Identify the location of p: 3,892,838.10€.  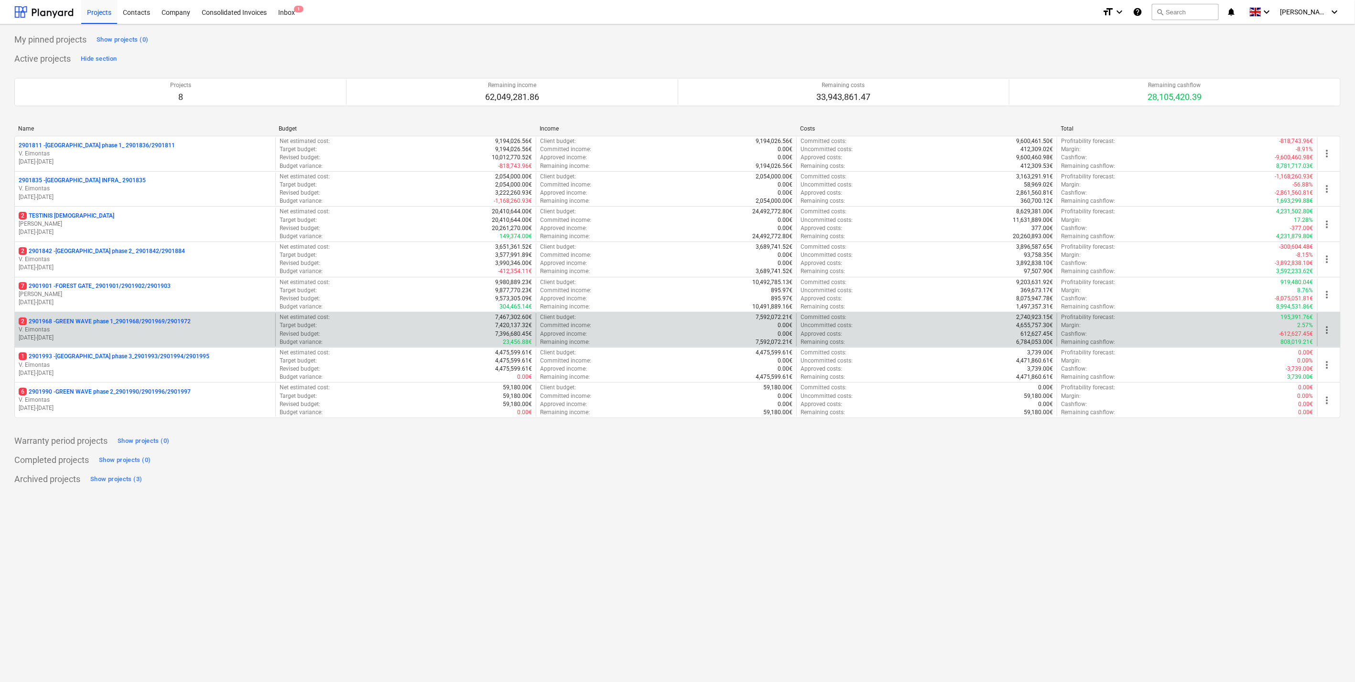
(1034, 263).